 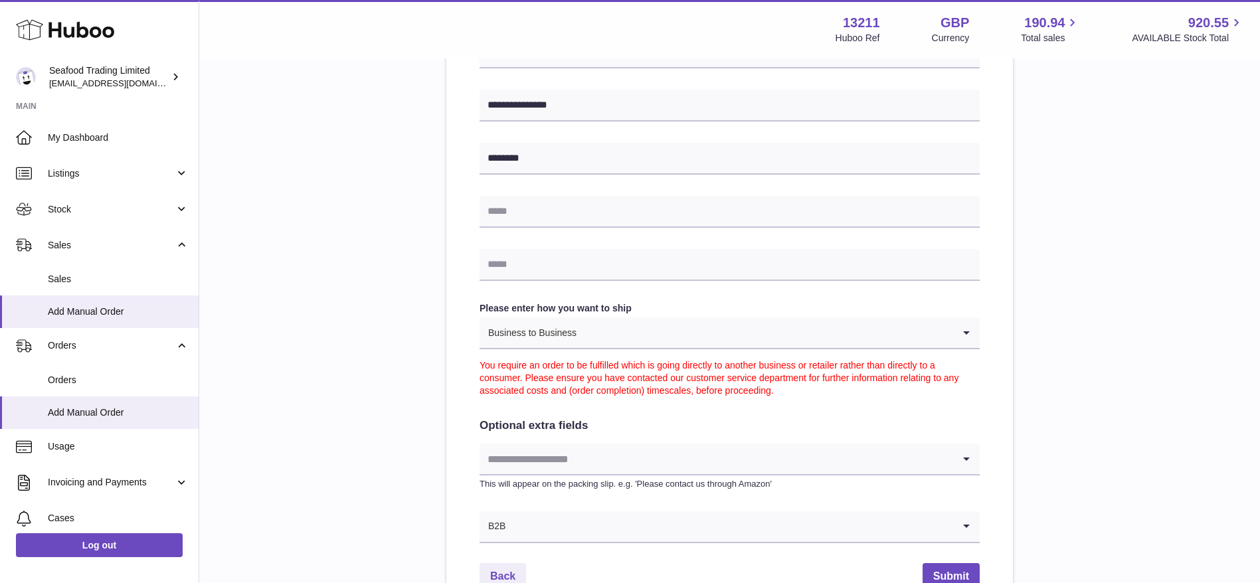 I want to click on a: 190.94 Total sales, so click(x=1050, y=29).